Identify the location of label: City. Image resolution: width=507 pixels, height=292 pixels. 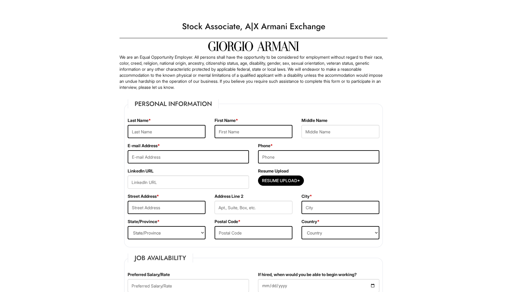
(306, 197).